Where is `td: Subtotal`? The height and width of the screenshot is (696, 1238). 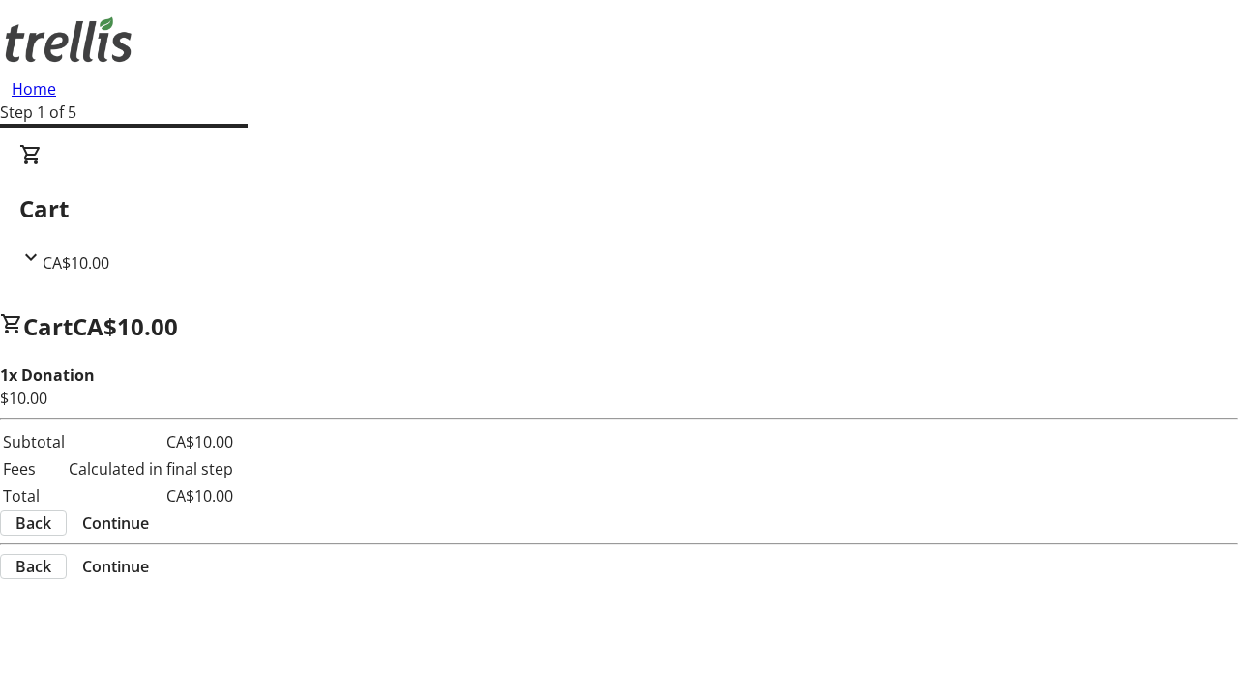
td: Subtotal is located at coordinates (34, 442).